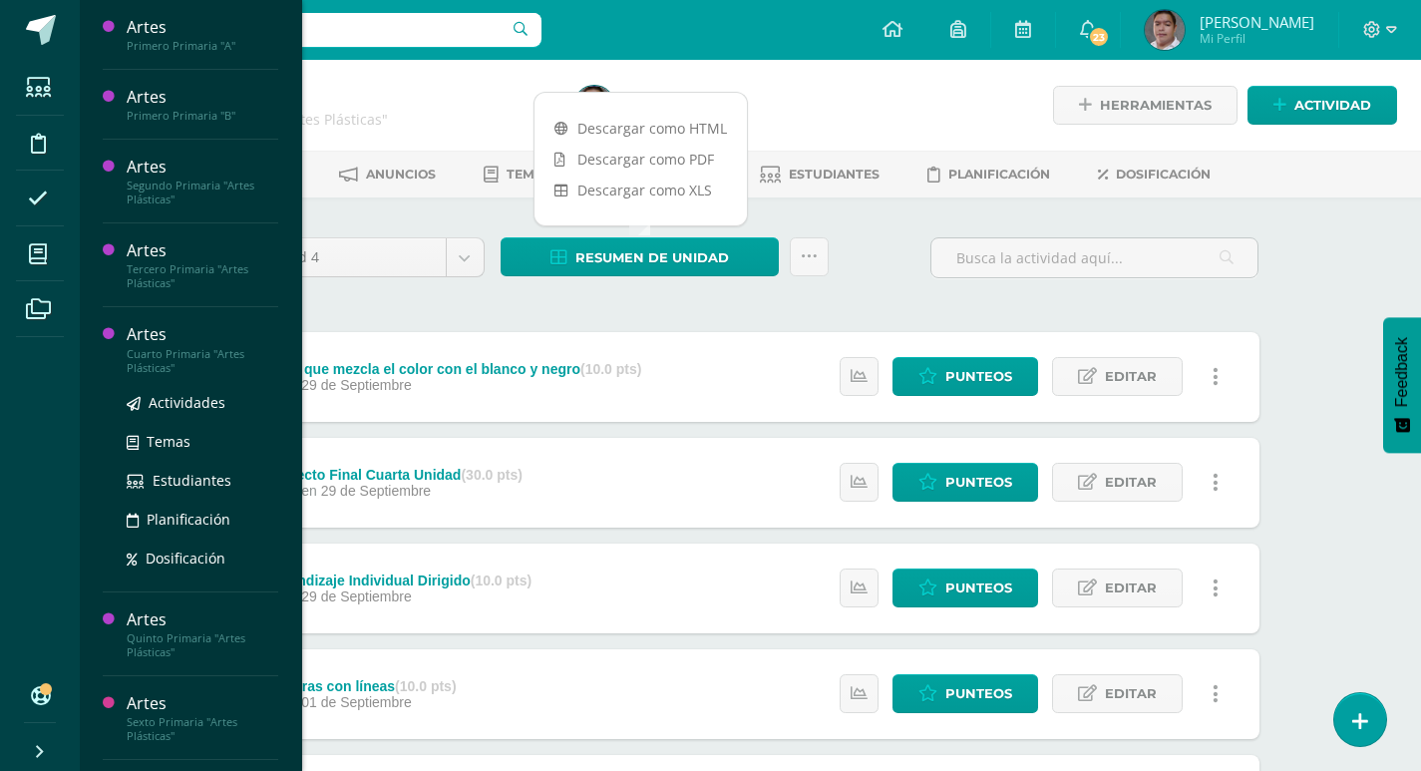 This screenshot has height=771, width=1421. Describe the element at coordinates (401, 174) in the screenshot. I see `span: Anuncios` at that location.